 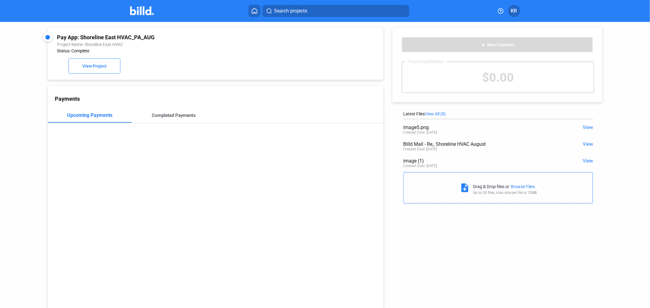 What do you see at coordinates (504, 193) in the screenshot?
I see `div: Up to 20 files, max size per file is 15MB` at bounding box center [504, 193].